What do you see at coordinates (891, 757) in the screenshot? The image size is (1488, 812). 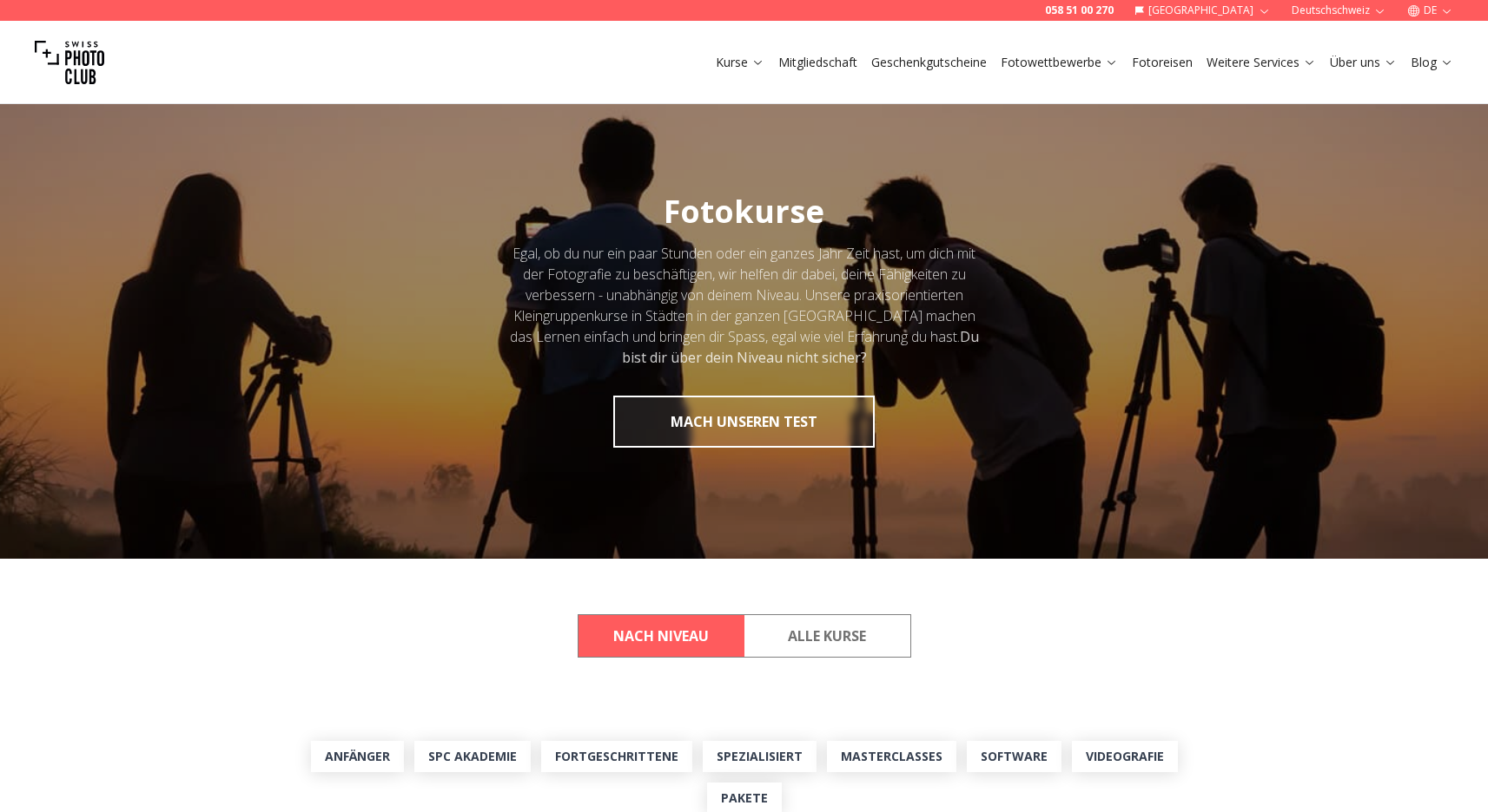 I see `a: MasterClasses` at bounding box center [891, 757].